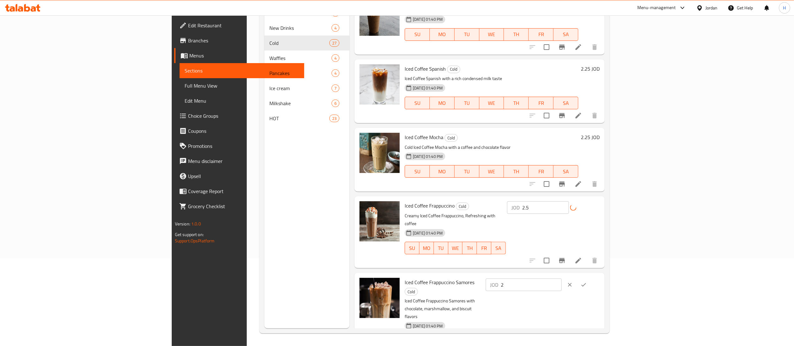  I want to click on span: Sections, so click(242, 71).